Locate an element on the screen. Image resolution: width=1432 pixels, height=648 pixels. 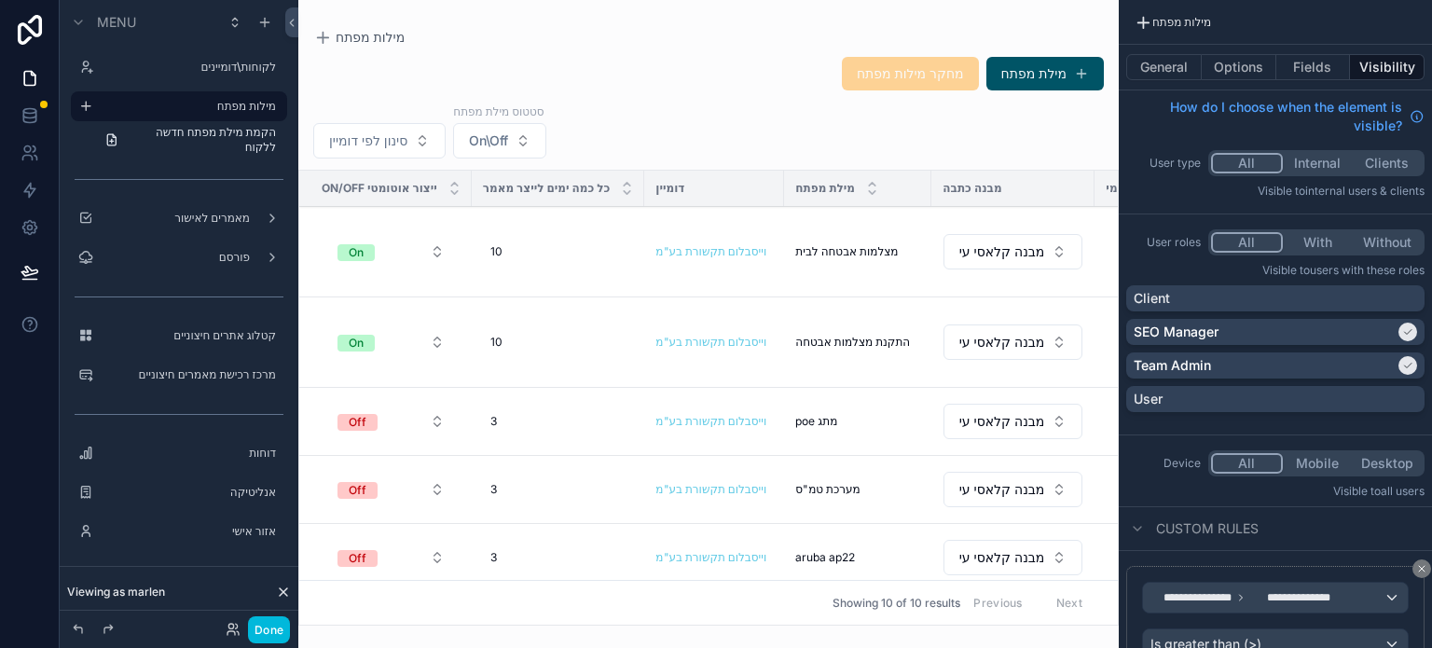
button: Options is located at coordinates (1239, 67).